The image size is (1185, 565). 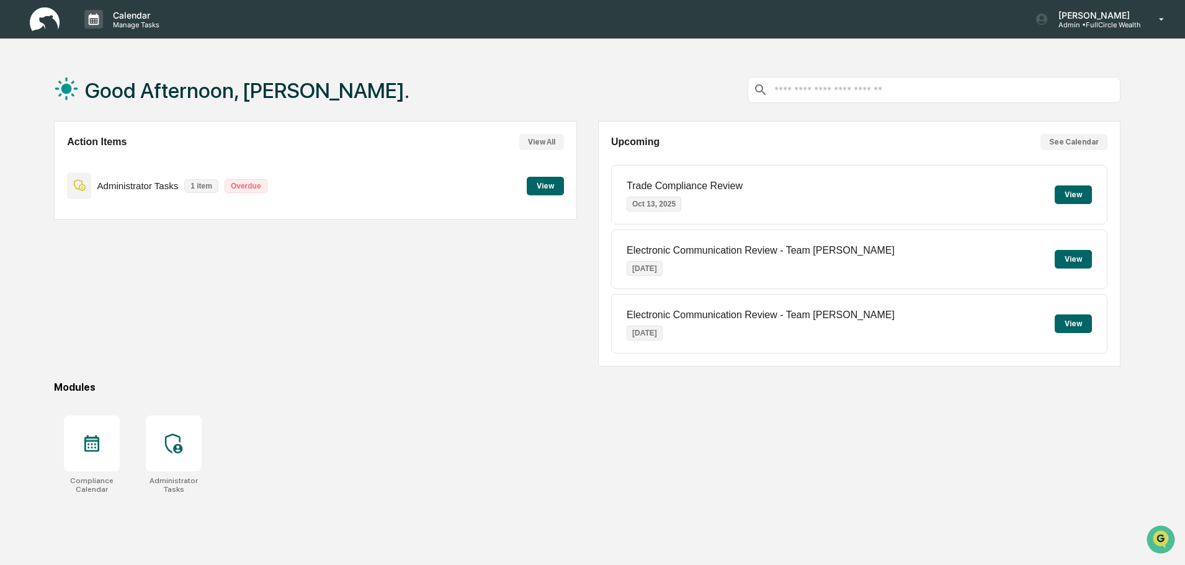 What do you see at coordinates (128, 163) in the screenshot?
I see `span: Attestations` at bounding box center [128, 163].